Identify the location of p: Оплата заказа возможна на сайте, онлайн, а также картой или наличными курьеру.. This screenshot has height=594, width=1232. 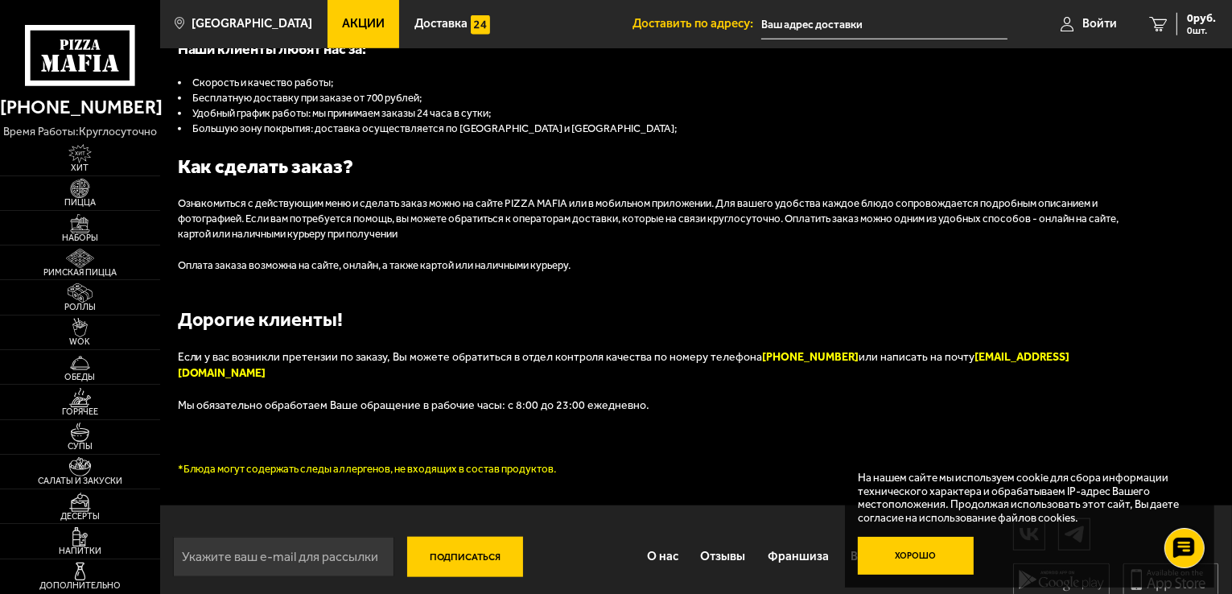
(661, 266).